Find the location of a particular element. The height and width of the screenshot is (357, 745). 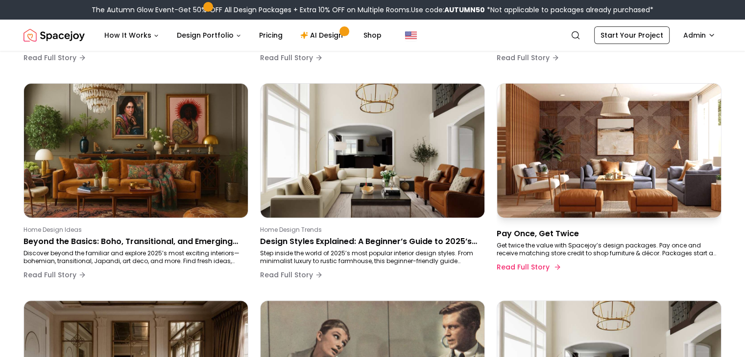

p: Get twice the value with Spacejoy’s design packages. Pay once and receive matching store credit t... is located at coordinates (607, 250).